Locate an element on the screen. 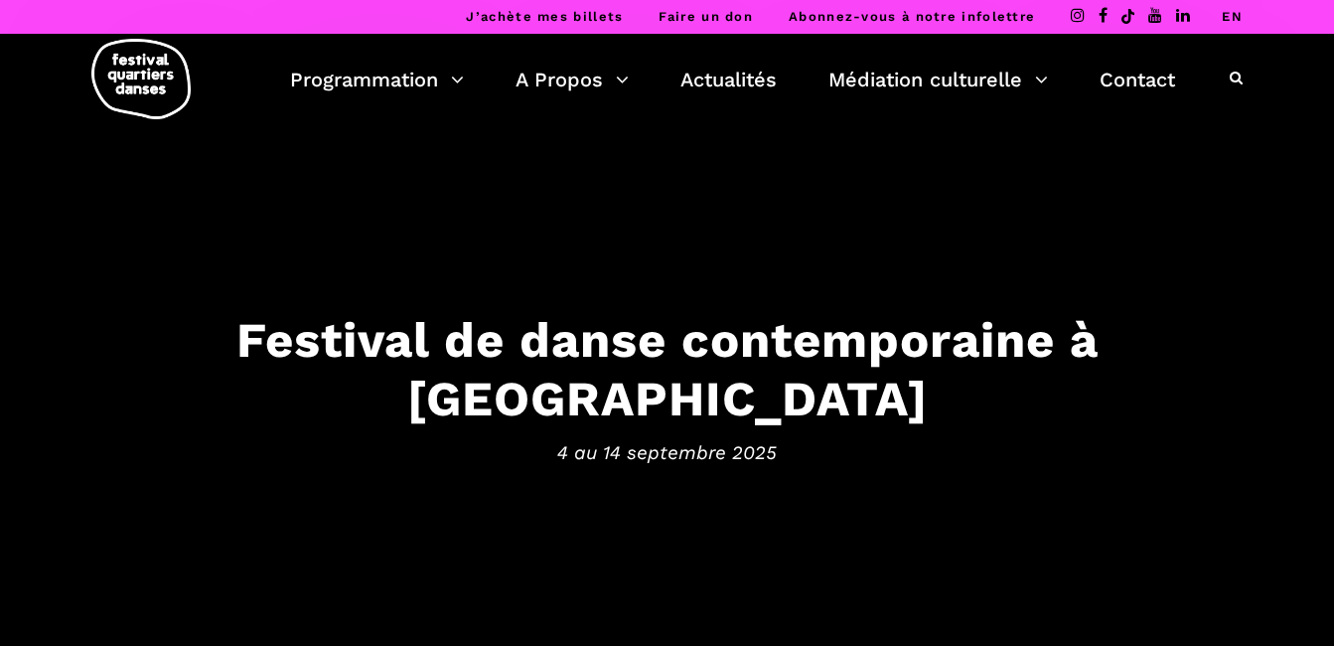 The width and height of the screenshot is (1334, 646). a: Médiation culturelle is located at coordinates (938, 79).